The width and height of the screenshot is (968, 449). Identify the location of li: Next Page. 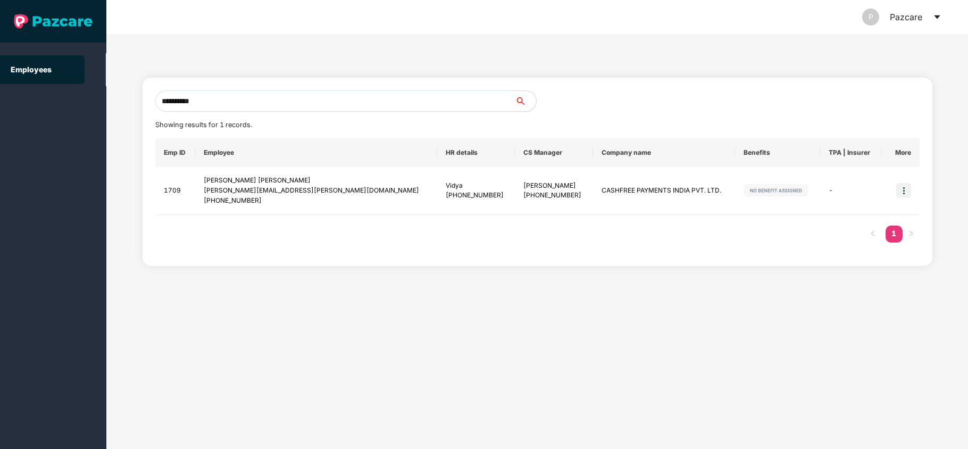
(912, 234).